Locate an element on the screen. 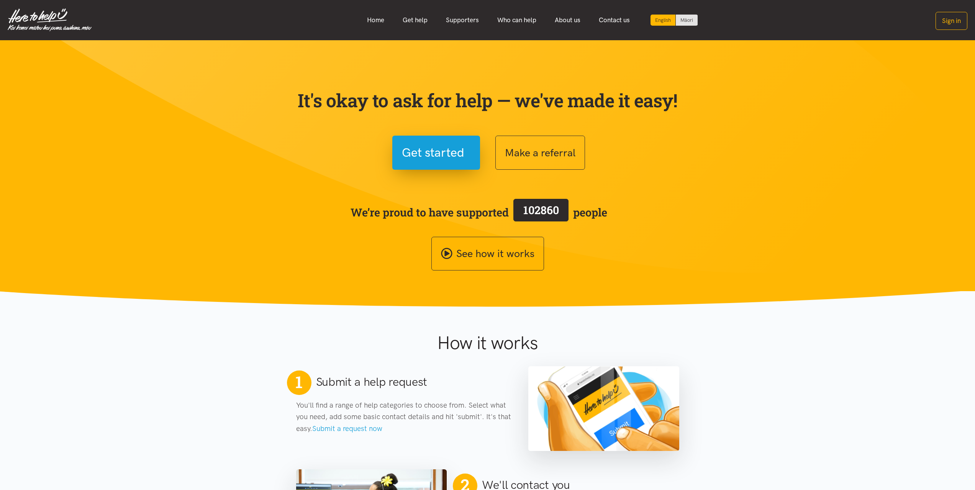  div: Current language is located at coordinates (663, 20).